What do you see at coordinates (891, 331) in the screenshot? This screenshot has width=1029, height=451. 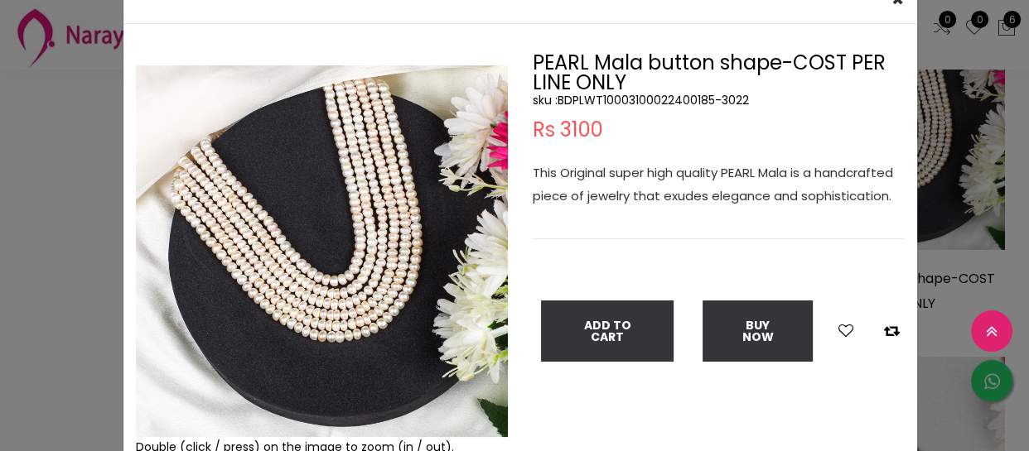 I see `button: Add to compare` at bounding box center [891, 331].